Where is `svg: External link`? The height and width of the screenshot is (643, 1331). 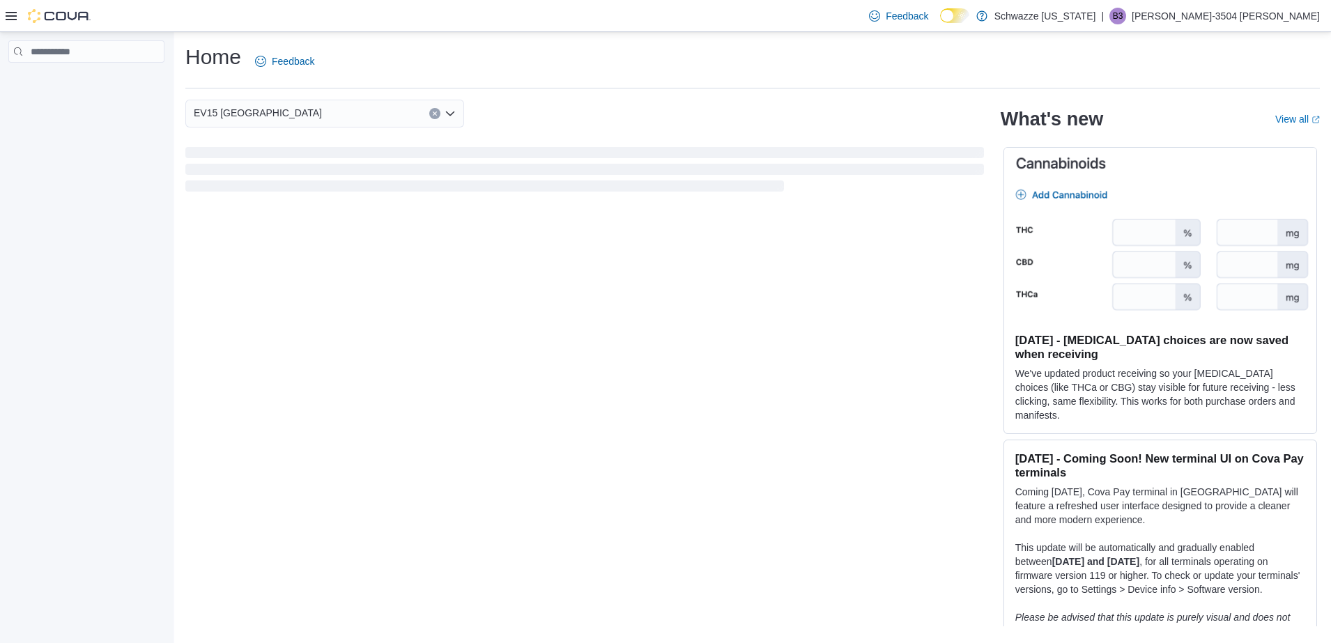
svg: External link is located at coordinates (1316, 120).